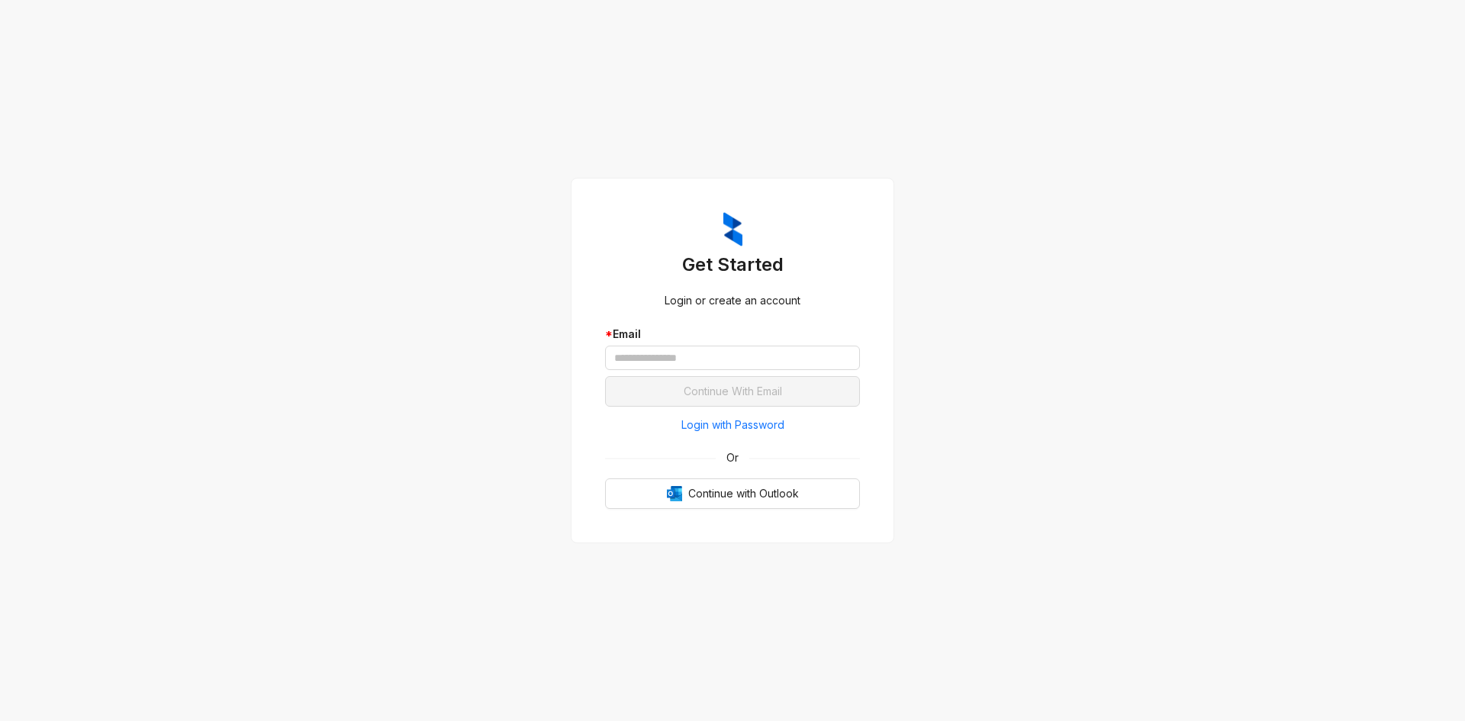 This screenshot has height=721, width=1465. Describe the element at coordinates (732, 458) in the screenshot. I see `span: Or` at that location.